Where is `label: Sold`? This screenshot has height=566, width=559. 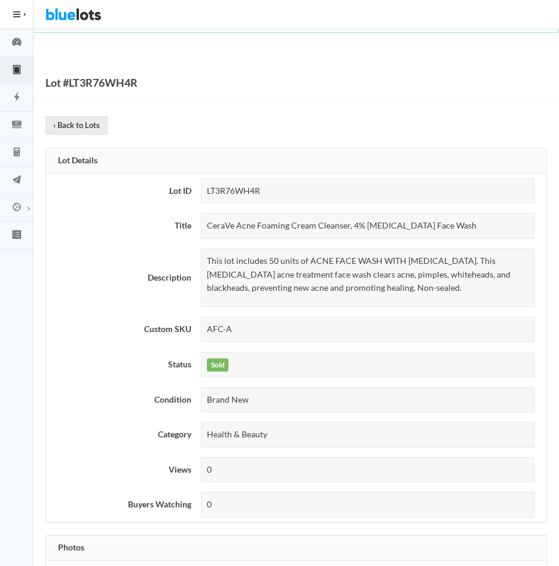
label: Sold is located at coordinates (218, 365).